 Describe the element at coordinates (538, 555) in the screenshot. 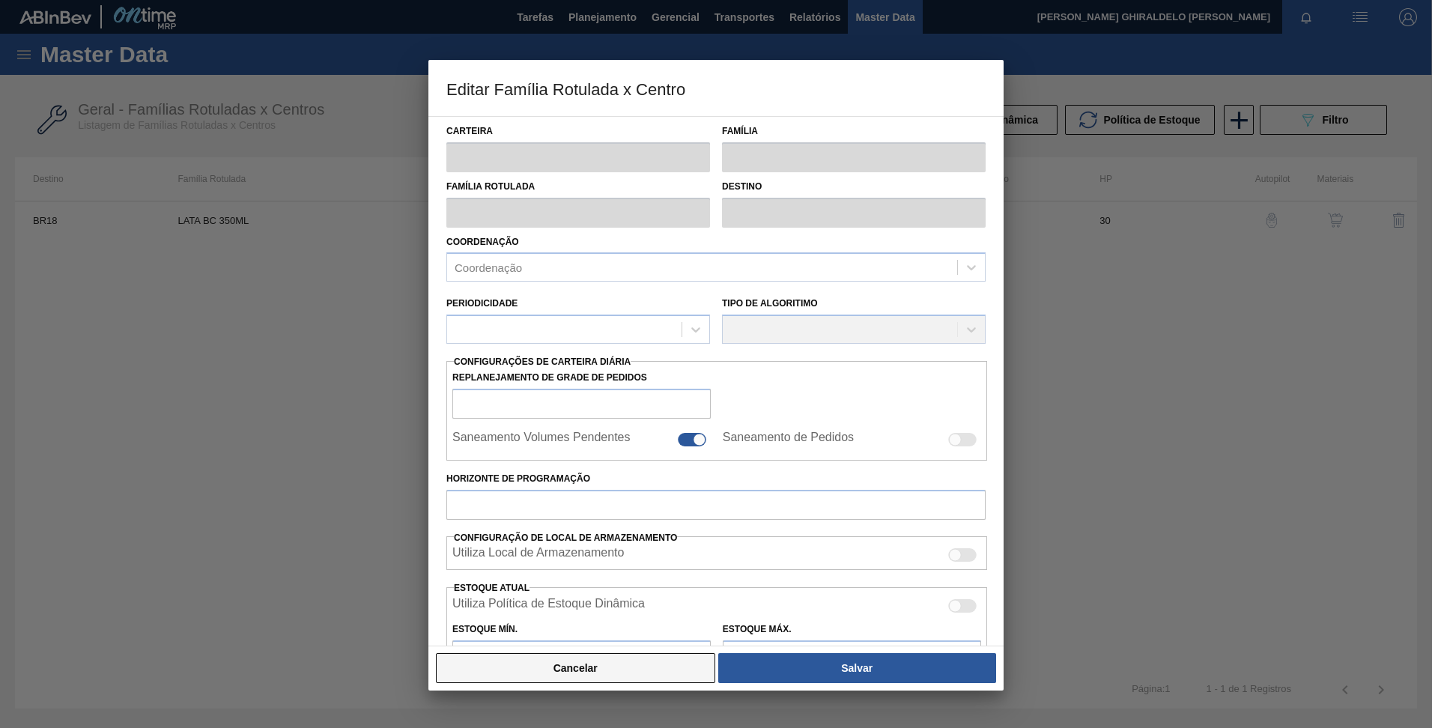

I see `label: Quando ativada, o sistema irá exibir os estoques de diferentes locais de armazenamento.` at that location.